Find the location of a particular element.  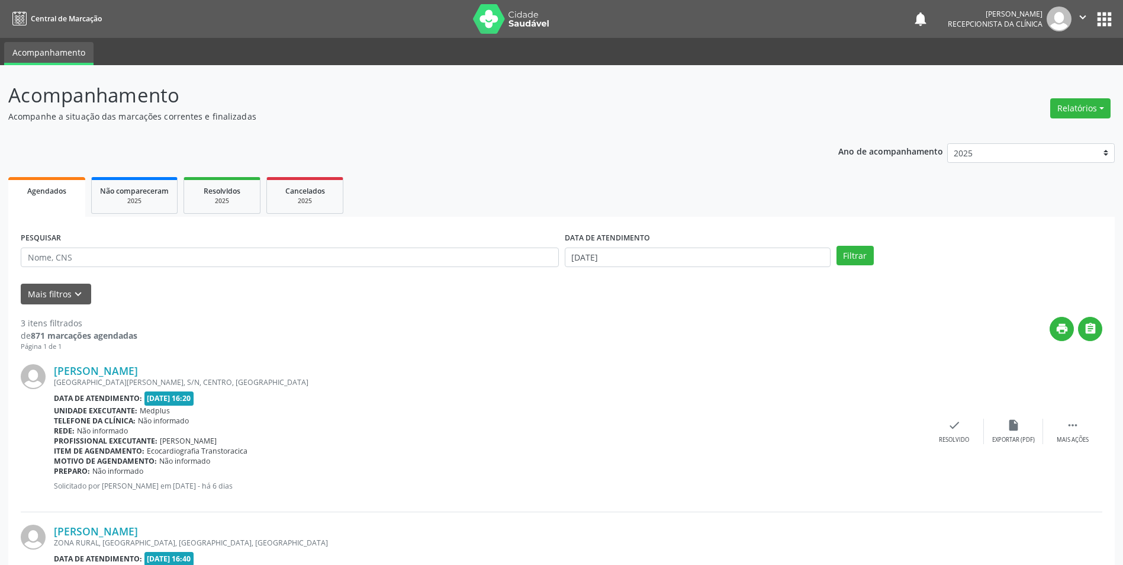

p: Acompanhe a situação das marcações correntes e finalizadas is located at coordinates (396, 116).